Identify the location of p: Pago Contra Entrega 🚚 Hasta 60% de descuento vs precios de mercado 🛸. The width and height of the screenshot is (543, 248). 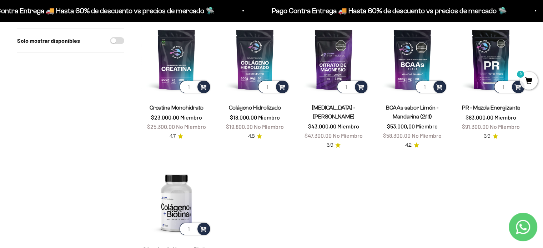
(388, 11).